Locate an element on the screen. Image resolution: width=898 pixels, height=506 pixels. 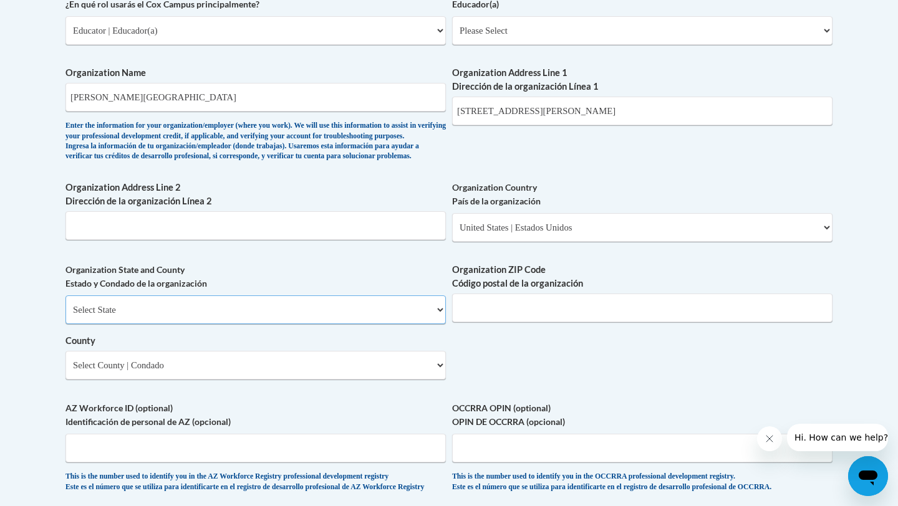
label: Organization Address Line 2 Dirección de la organización Línea 2 is located at coordinates (256, 195).